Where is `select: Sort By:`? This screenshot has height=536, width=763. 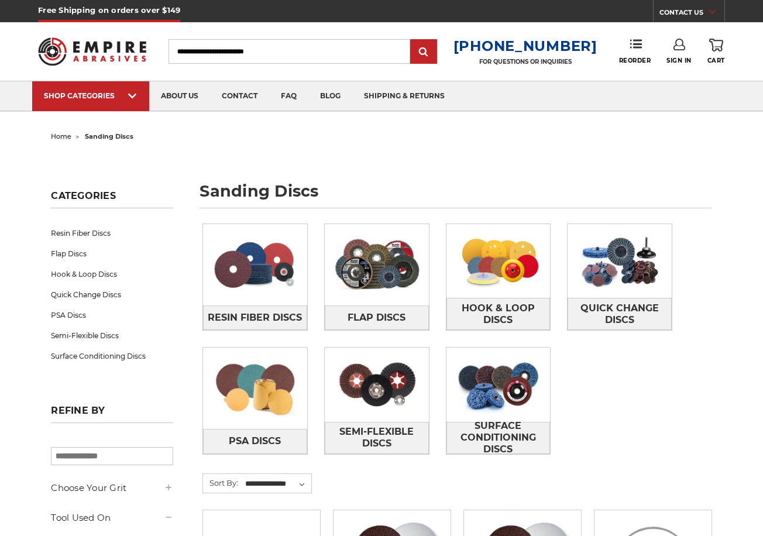 select: Sort By: is located at coordinates (277, 484).